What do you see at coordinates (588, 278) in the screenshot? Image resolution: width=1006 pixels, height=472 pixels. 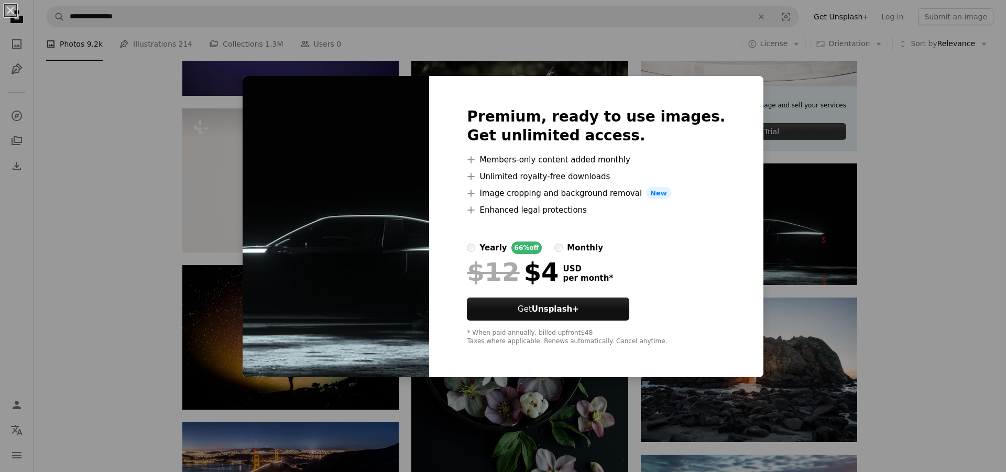 I see `span: per month *` at bounding box center [588, 278].